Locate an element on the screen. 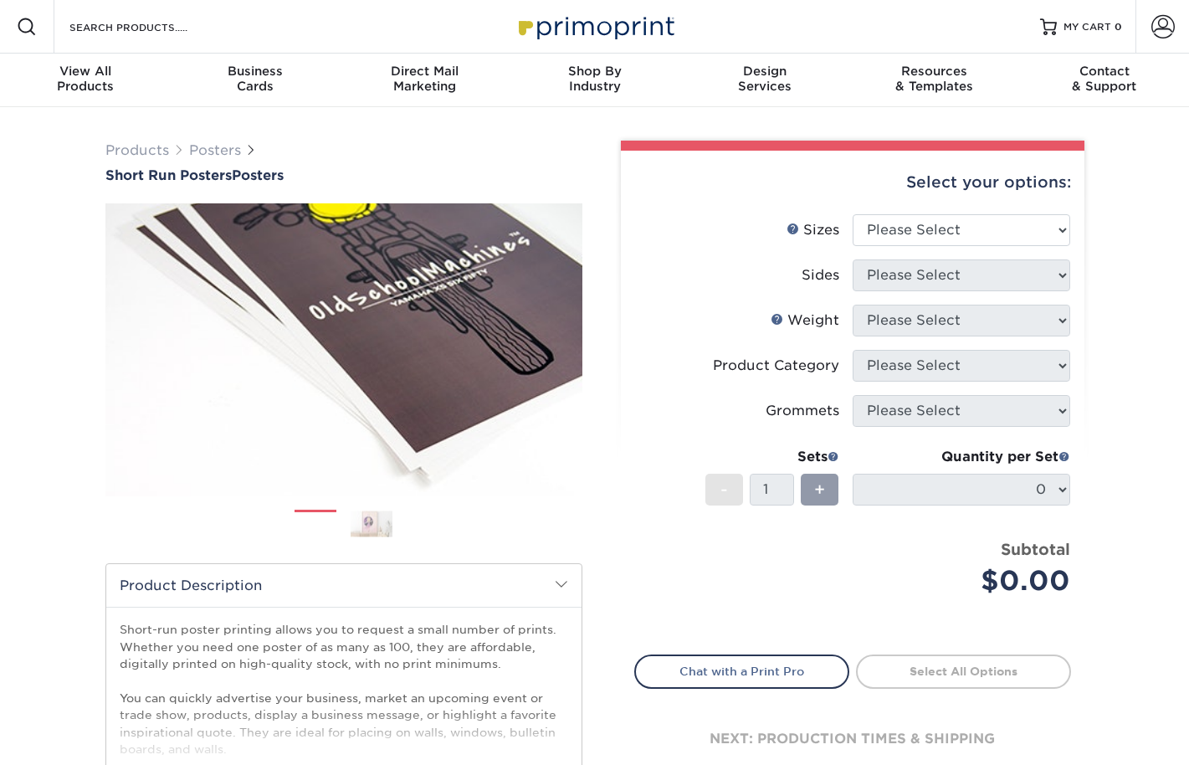 This screenshot has height=765, width=1189. img: Primoprint is located at coordinates (595, 26).